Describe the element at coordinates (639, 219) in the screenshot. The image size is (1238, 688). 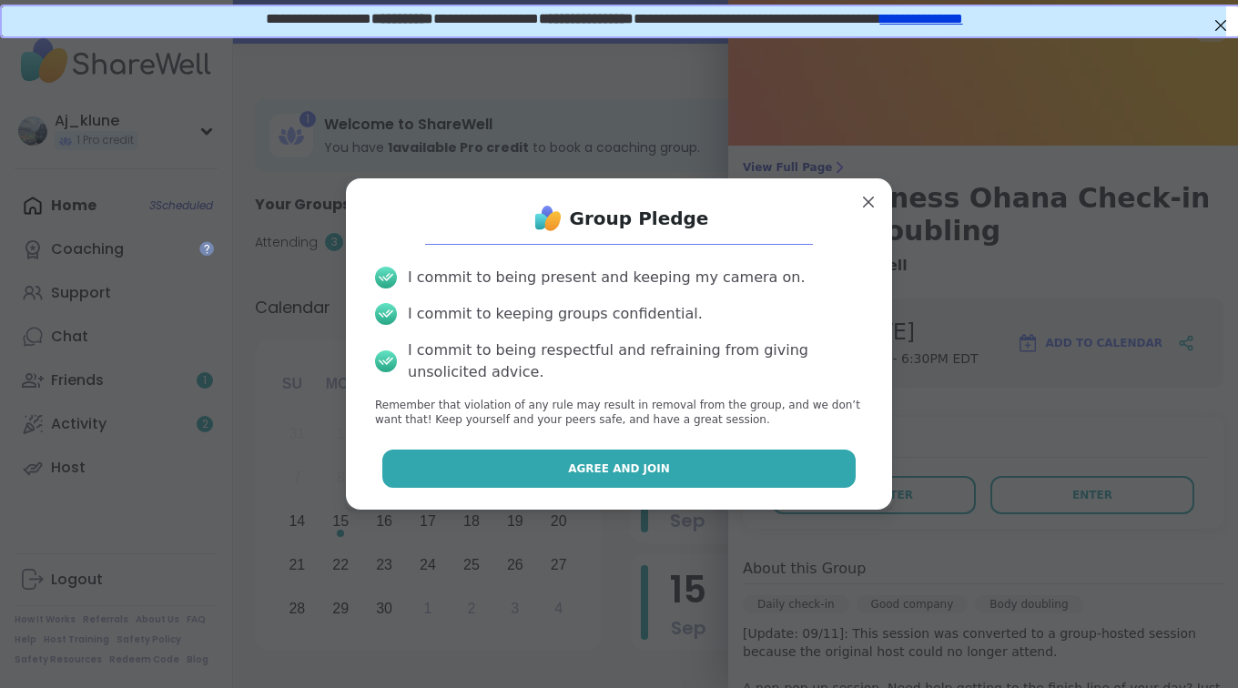
I see `h1: Group Pledge` at that location.